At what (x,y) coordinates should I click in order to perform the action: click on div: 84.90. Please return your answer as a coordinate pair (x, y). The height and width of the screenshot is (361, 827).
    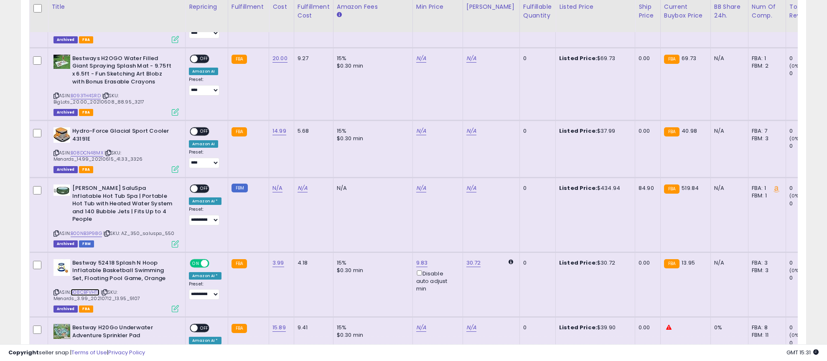
    Looking at the image, I should click on (646, 188).